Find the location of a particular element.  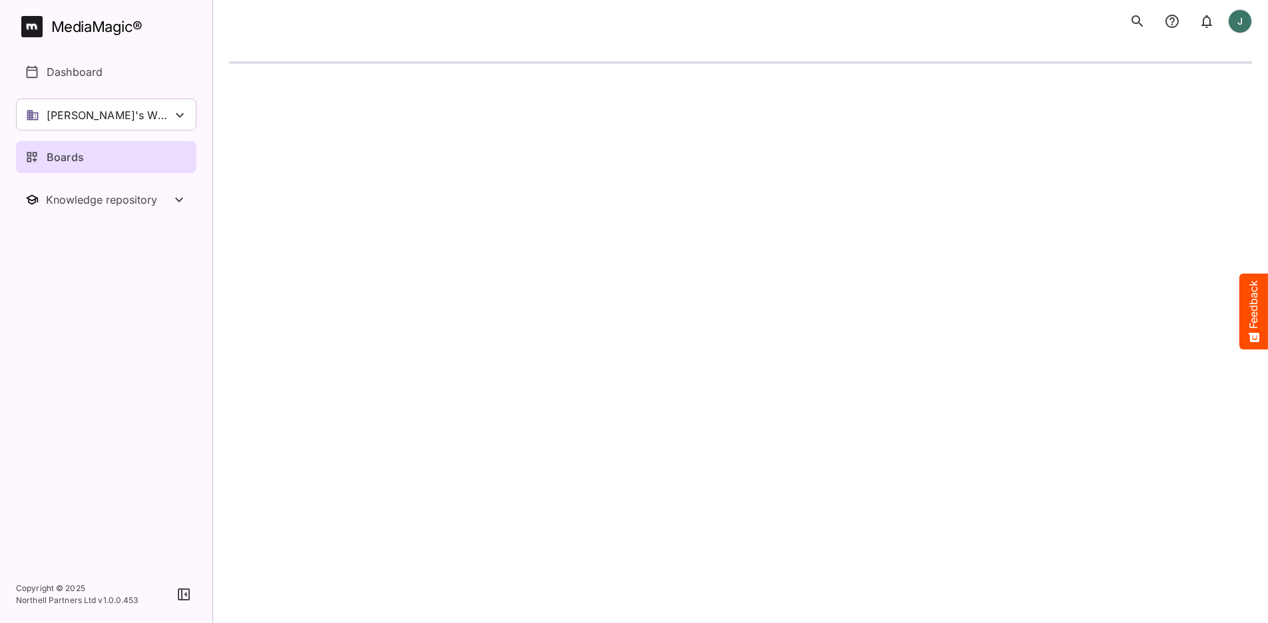

button: Toggle Knowledge repository is located at coordinates (106, 200).